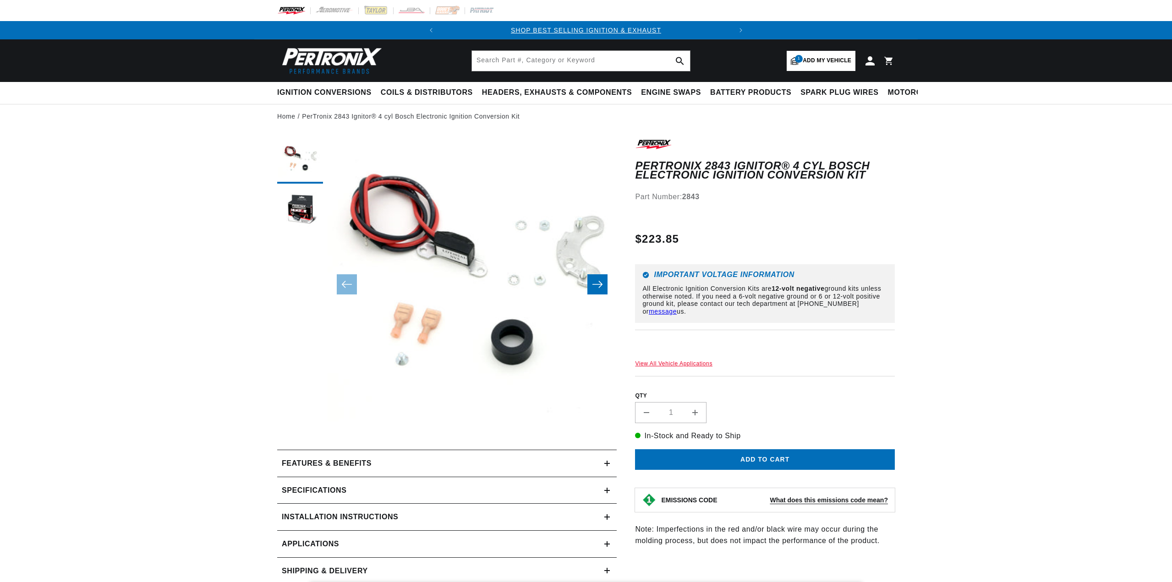 The image size is (1172, 582). I want to click on button: EMISSIONS CODEWhat does this emissions code mean?, so click(774, 500).